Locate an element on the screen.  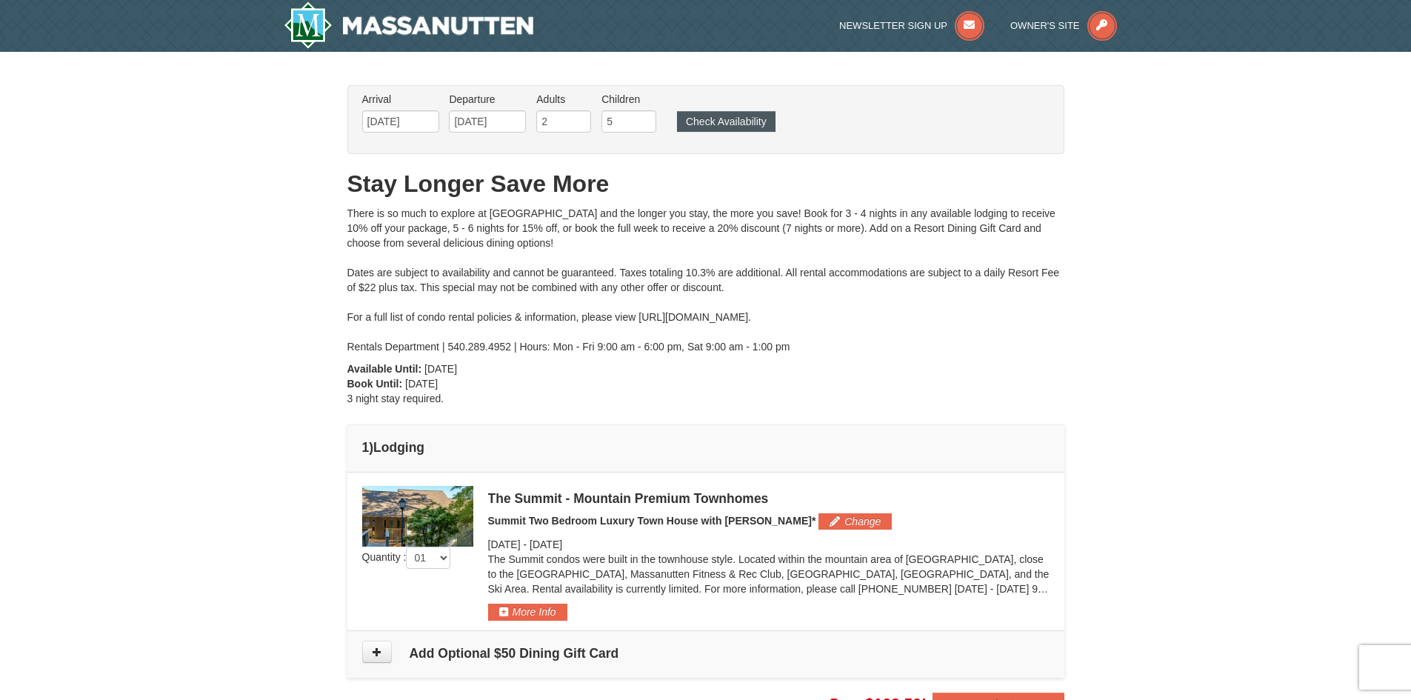
a: Massanutten Resort is located at coordinates (409, 25).